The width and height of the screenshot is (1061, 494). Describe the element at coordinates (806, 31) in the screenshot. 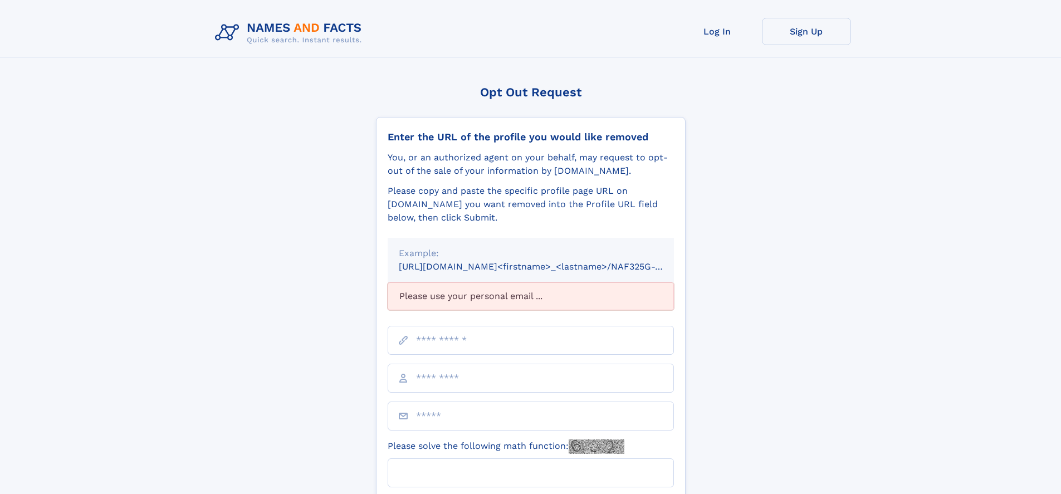

I see `a: Sign Up` at that location.